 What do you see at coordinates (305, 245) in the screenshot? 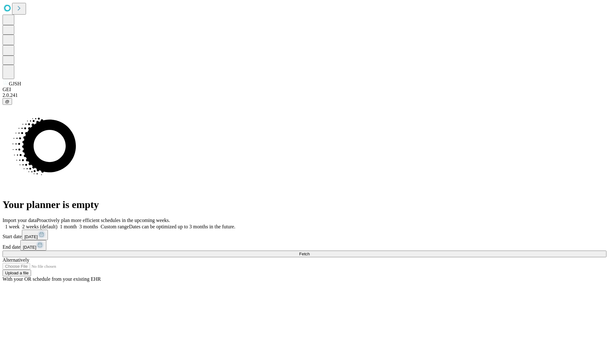
I see `div: End date` at bounding box center [305, 245].